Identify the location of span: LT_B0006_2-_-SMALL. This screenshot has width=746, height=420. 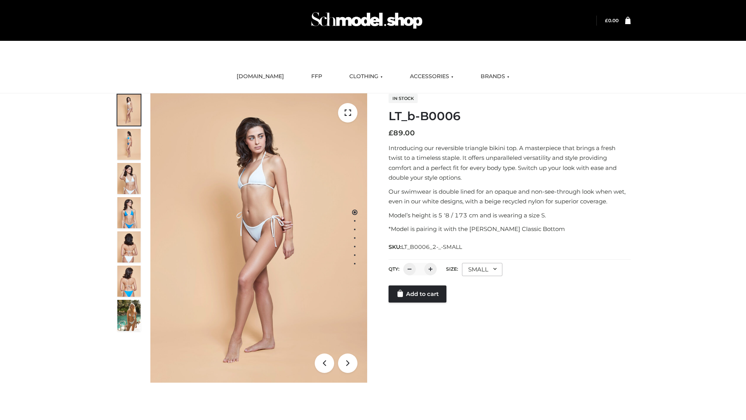
(432, 247).